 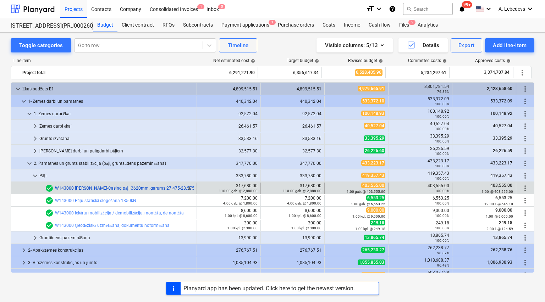 I want to click on div: 4- Aizpildošās konstrukcijas, so click(x=111, y=275).